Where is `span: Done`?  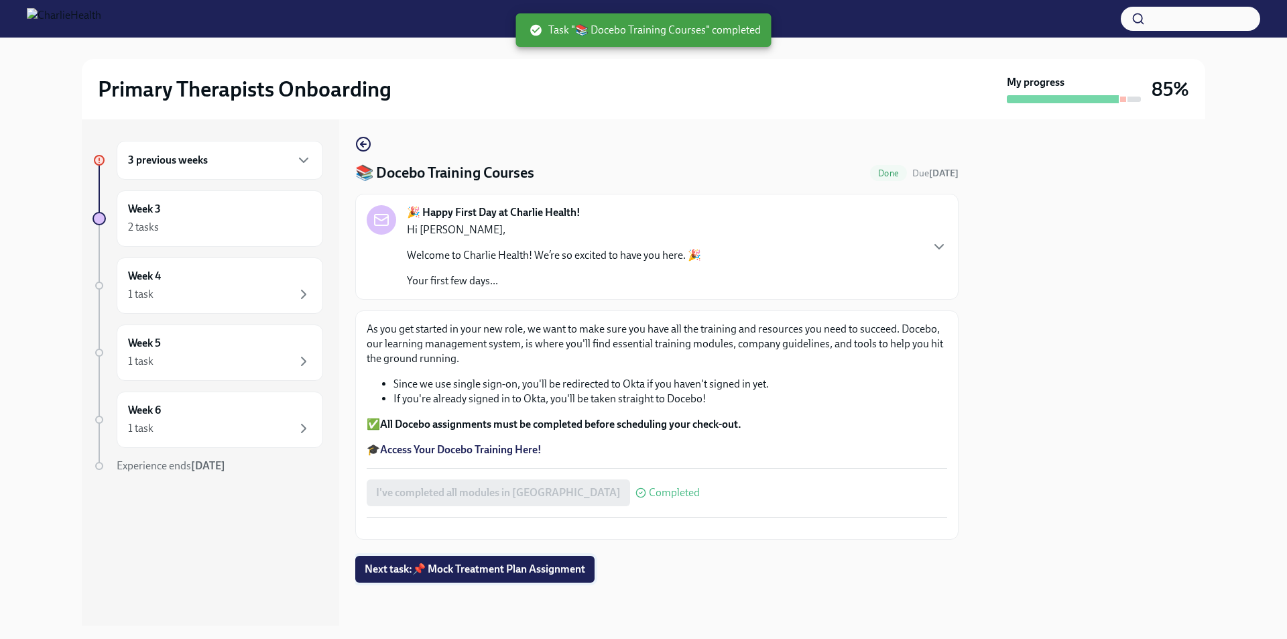
span: Done is located at coordinates (888, 173).